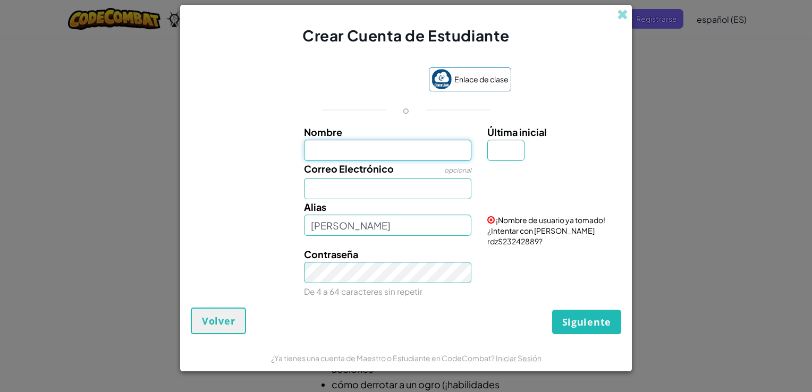  Describe the element at coordinates (315, 207) in the screenshot. I see `span: Alias` at that location.